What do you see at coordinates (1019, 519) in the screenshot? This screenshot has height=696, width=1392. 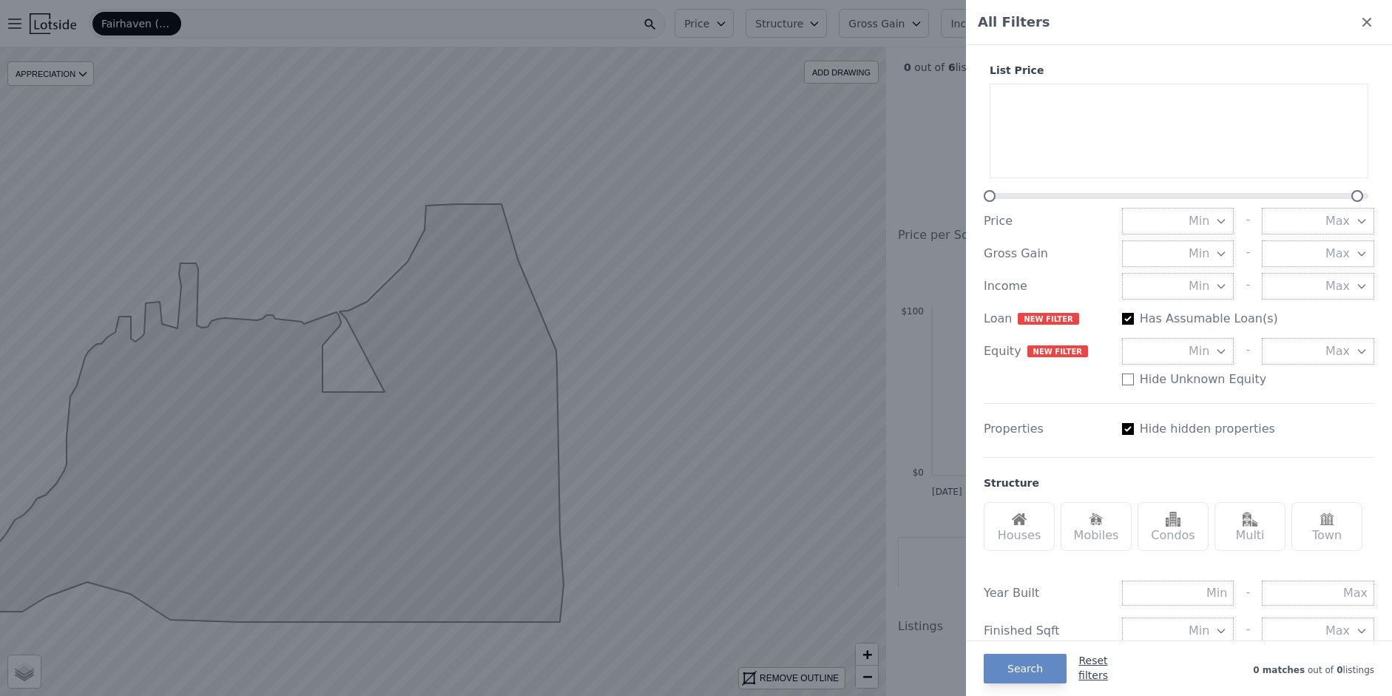 I see `img: Houses` at bounding box center [1019, 519].